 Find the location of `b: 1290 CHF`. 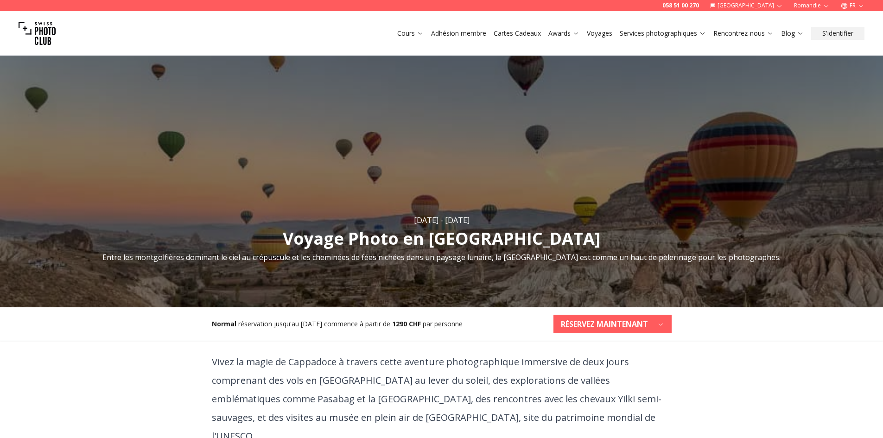

b: 1290 CHF is located at coordinates (406, 323).